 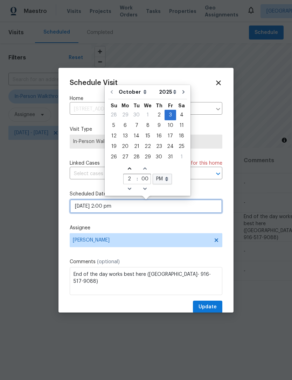 I want to click on abbr: Thursday, so click(x=159, y=106).